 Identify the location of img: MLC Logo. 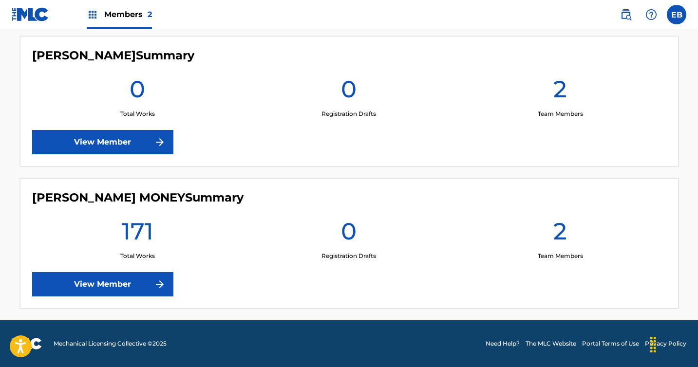
(30, 14).